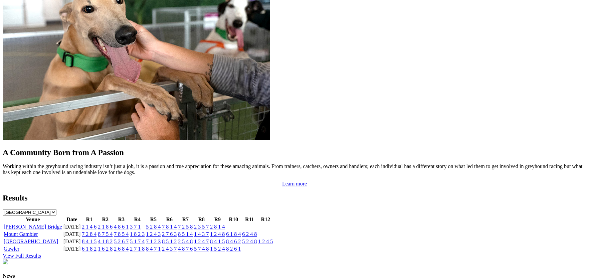  What do you see at coordinates (185, 234) in the screenshot?
I see `a: 8 5 1 4` at bounding box center [185, 234].